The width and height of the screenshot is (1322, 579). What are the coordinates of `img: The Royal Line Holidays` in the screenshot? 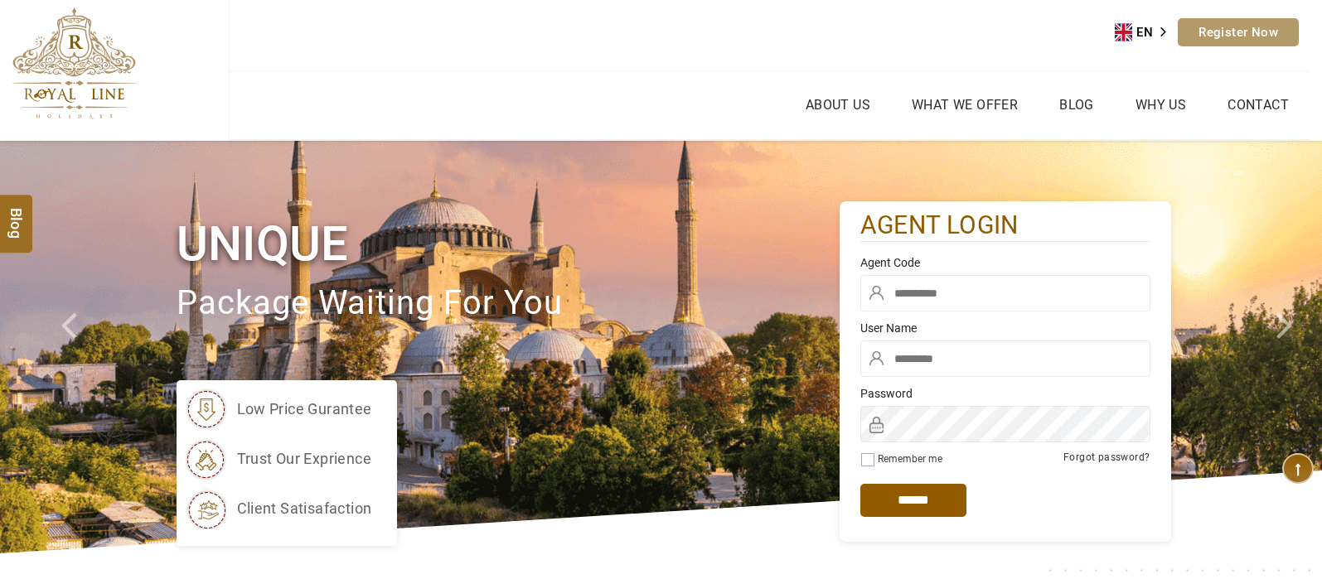 It's located at (74, 63).